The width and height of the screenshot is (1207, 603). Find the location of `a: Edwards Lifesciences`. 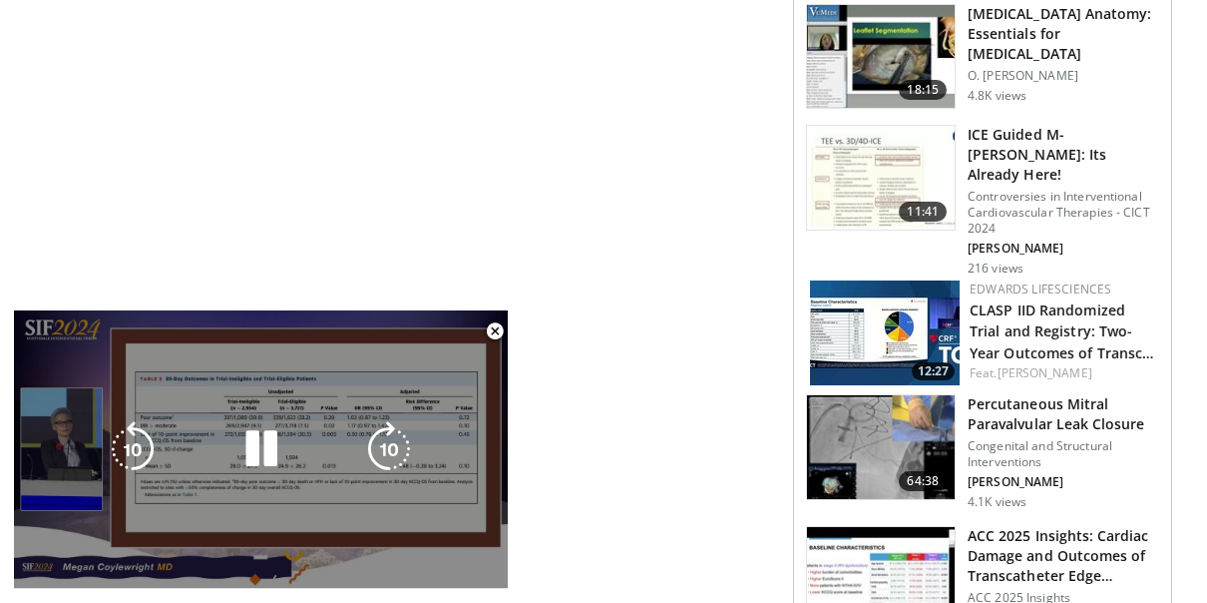

a: Edwards Lifesciences is located at coordinates (1041, 288).